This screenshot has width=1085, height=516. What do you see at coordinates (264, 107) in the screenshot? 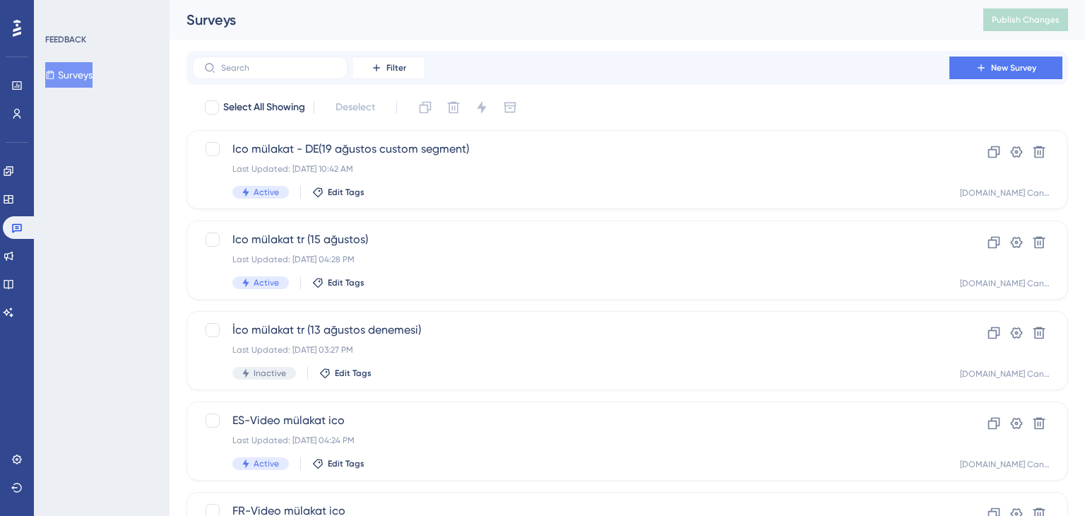
I see `span: Select All Showing` at bounding box center [264, 107].